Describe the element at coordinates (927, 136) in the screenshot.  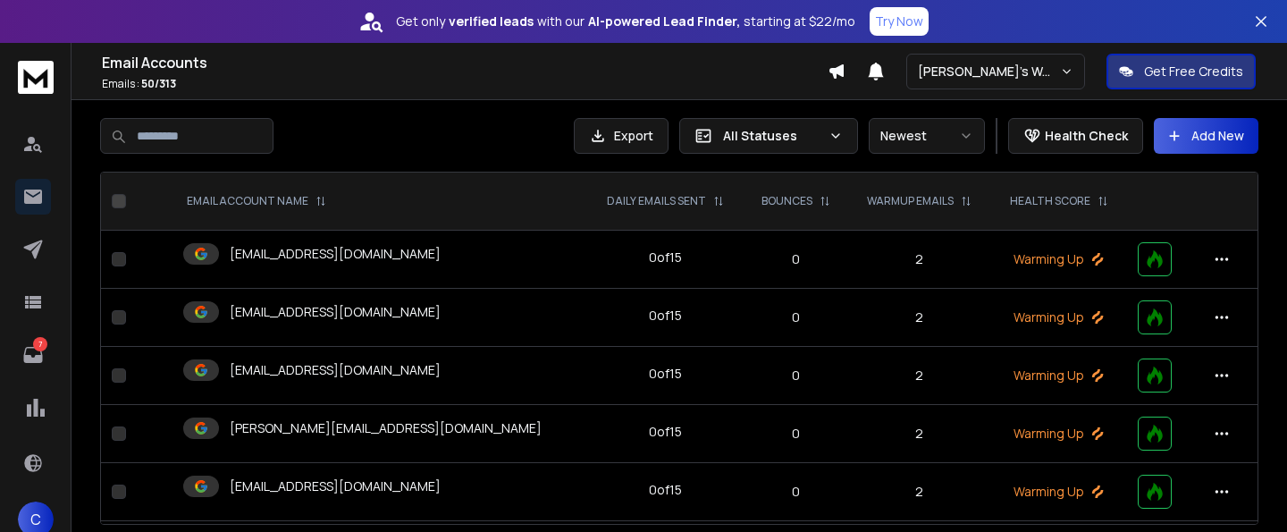
I see `button: Newest` at that location.